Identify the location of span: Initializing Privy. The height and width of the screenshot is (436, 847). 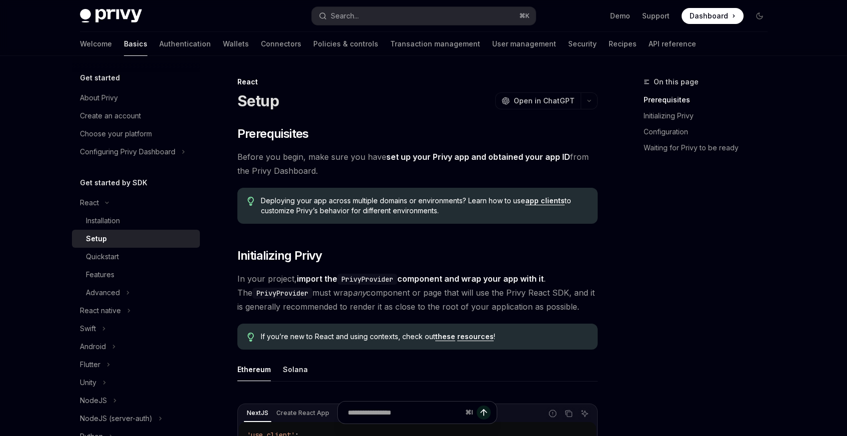
(280, 256).